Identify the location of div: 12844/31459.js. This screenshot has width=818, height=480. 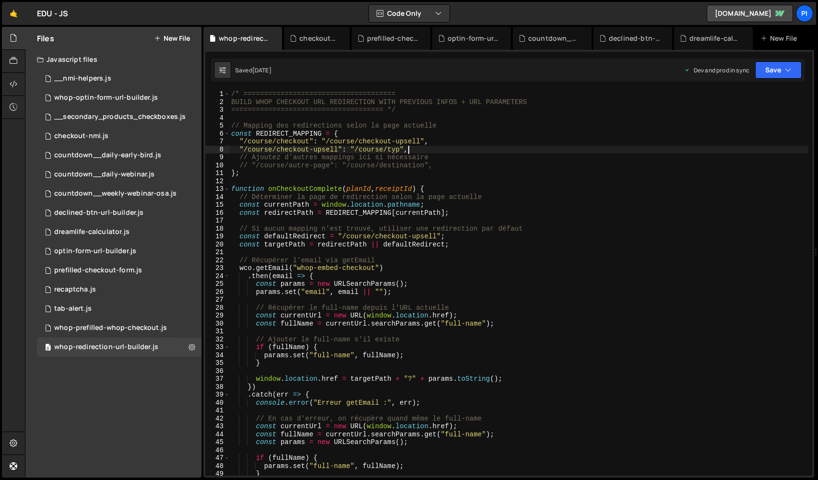
(119, 136).